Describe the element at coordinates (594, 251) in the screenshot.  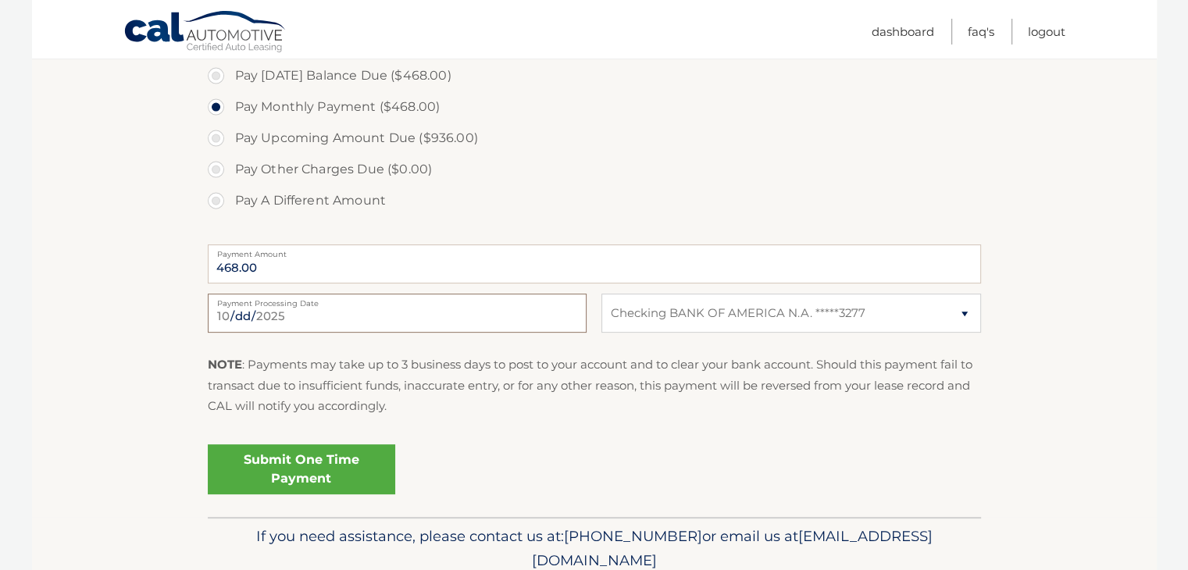
I see `label: Payment Amount` at that location.